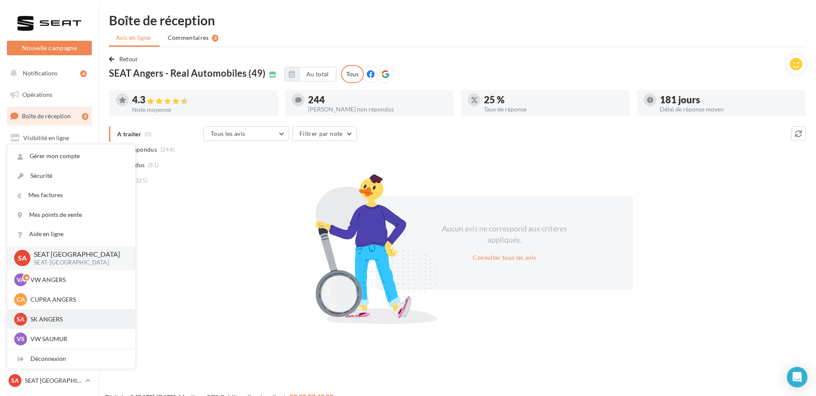 Image resolution: width=816 pixels, height=396 pixels. I want to click on div: Délai de réponse moyen, so click(729, 109).